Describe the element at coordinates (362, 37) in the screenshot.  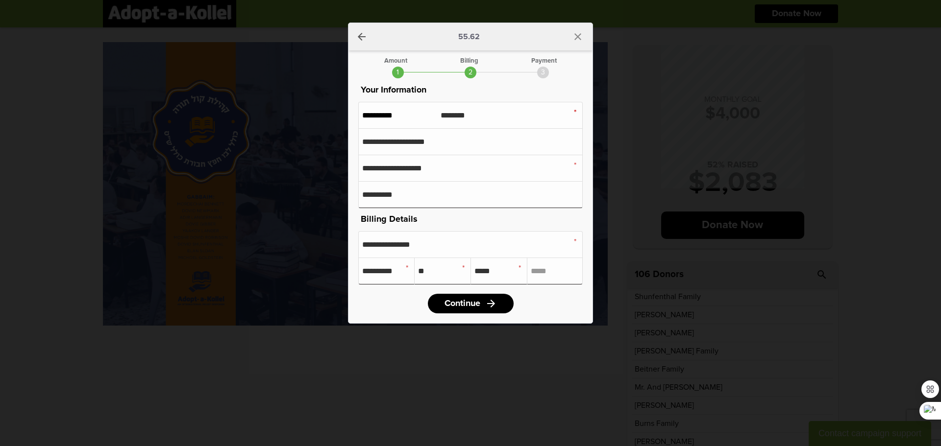
I see `a: arrow_back` at that location.